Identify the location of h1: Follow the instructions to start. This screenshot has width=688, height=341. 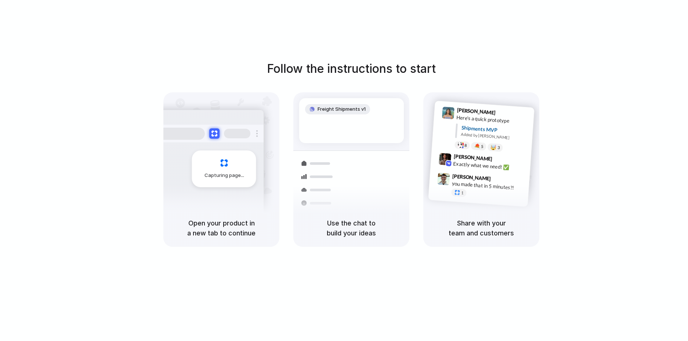
(352, 69).